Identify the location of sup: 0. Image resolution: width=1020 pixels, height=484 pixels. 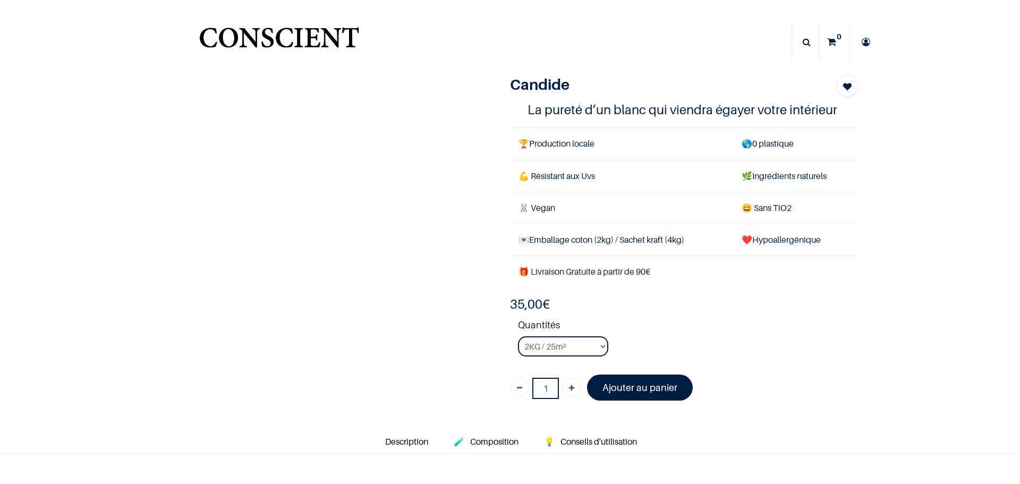
(839, 37).